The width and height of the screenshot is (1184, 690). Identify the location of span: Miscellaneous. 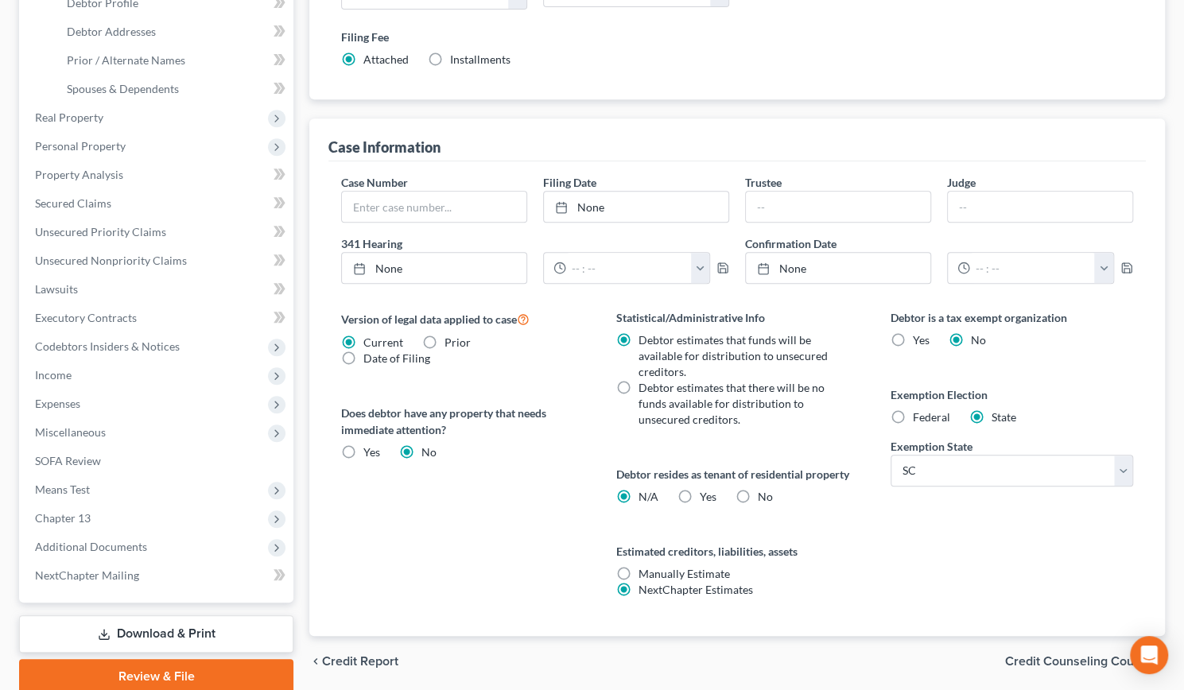
(70, 432).